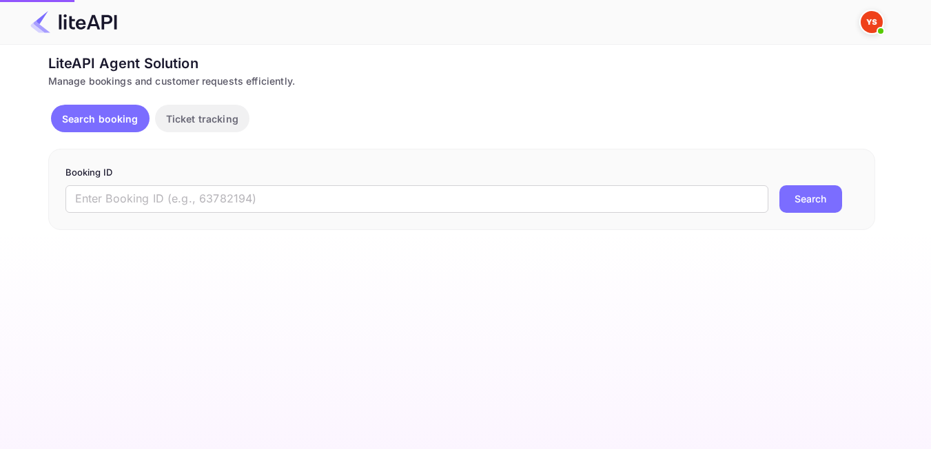  I want to click on input: Enter Booking ID (e.g., 63782194), so click(417, 199).